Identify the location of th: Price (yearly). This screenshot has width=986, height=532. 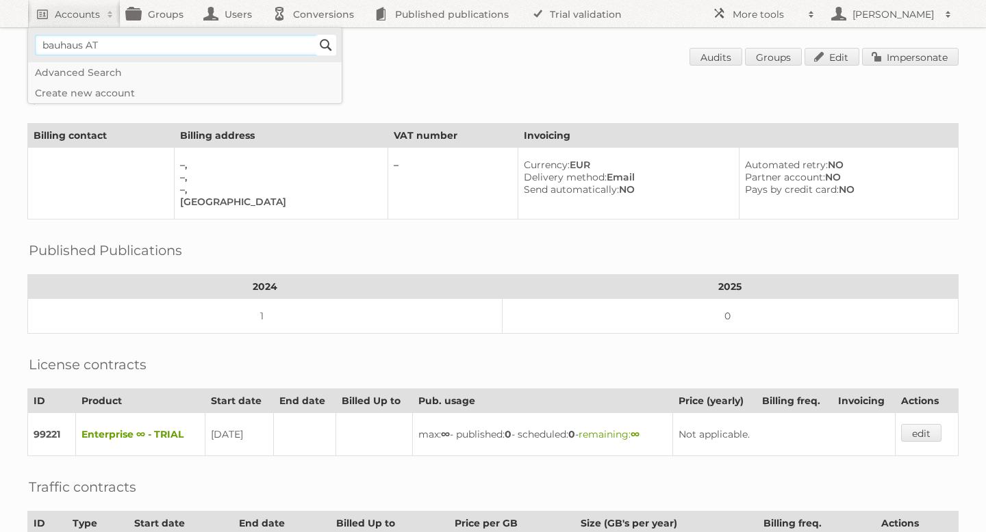
(714, 401).